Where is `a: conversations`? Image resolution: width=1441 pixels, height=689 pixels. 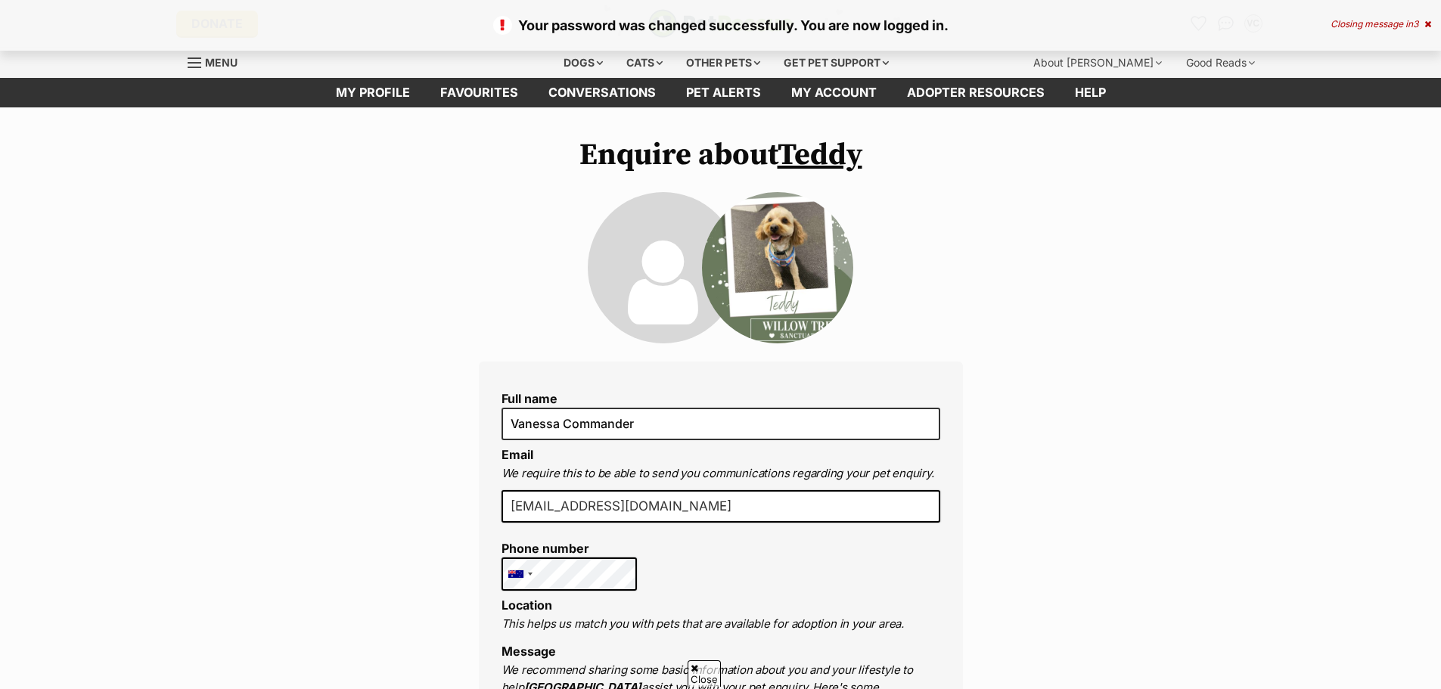
a: conversations is located at coordinates (602, 92).